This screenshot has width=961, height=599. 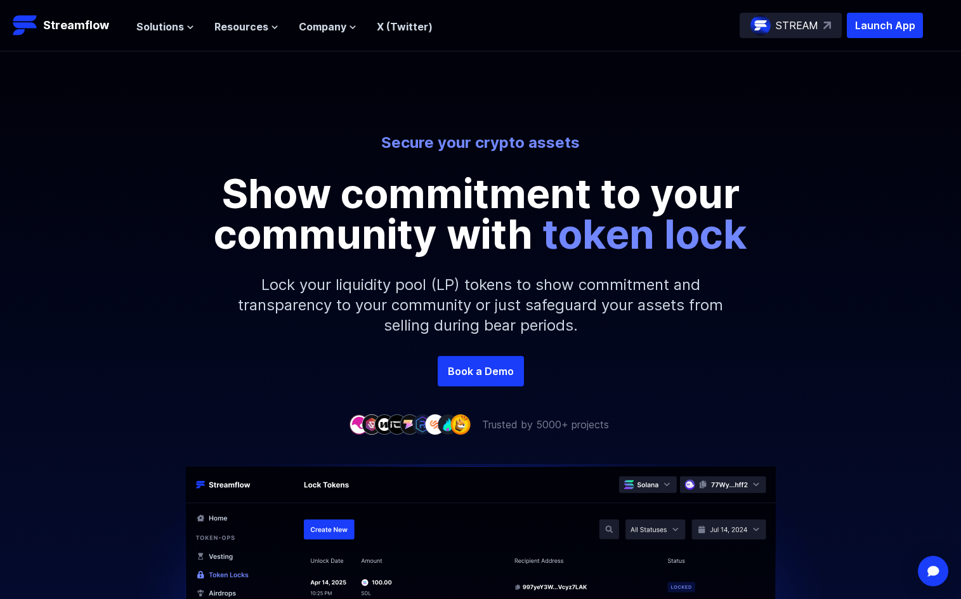 I want to click on button: Company, so click(x=327, y=27).